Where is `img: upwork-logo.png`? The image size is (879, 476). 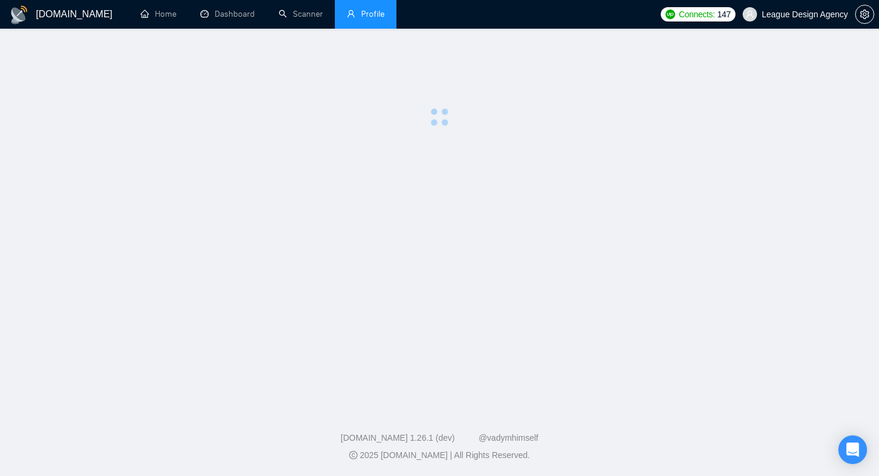
img: upwork-logo.png is located at coordinates (670, 14).